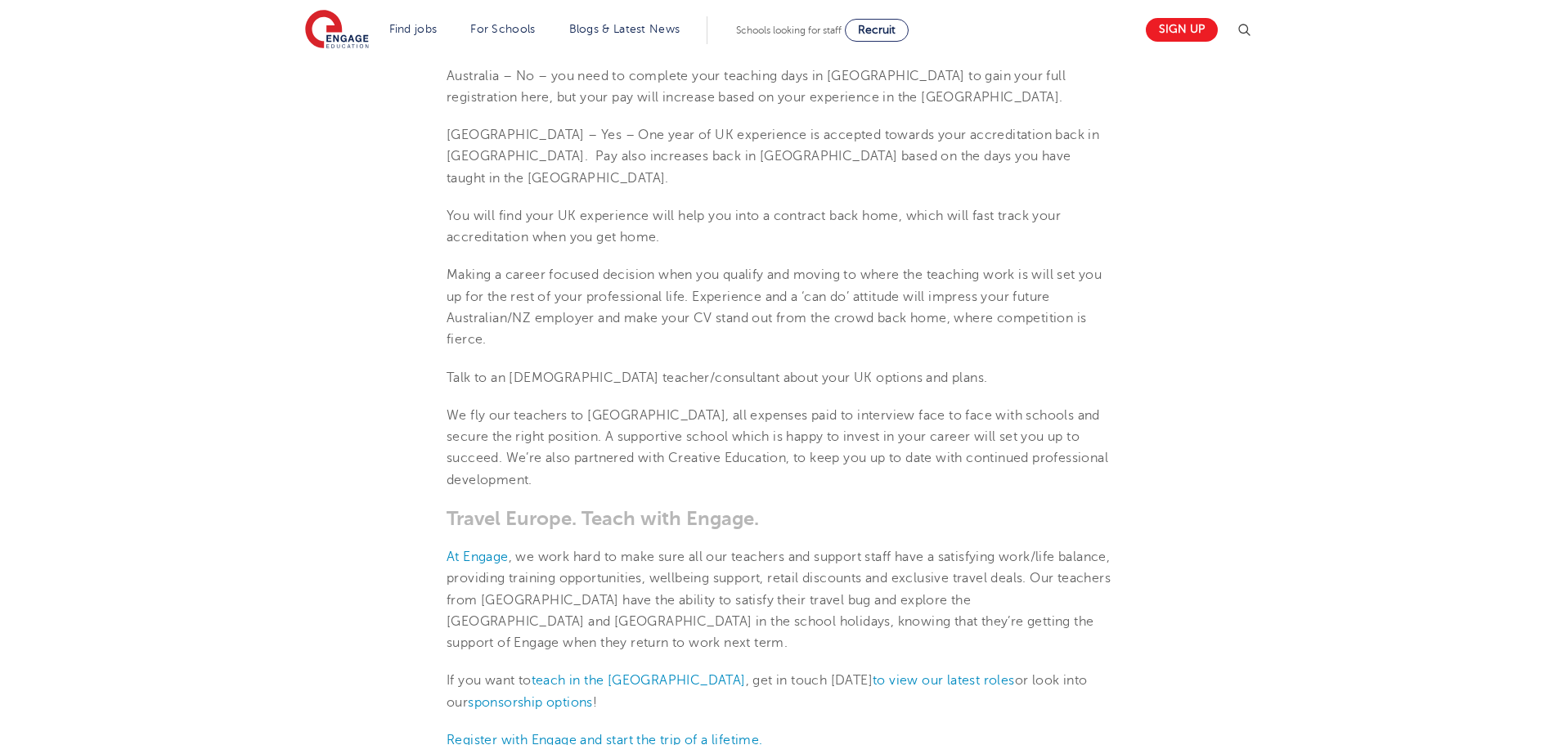 This screenshot has width=1558, height=745. I want to click on p: You will find your UK experience will help you into a contract back home, which will fast track y..., so click(779, 227).